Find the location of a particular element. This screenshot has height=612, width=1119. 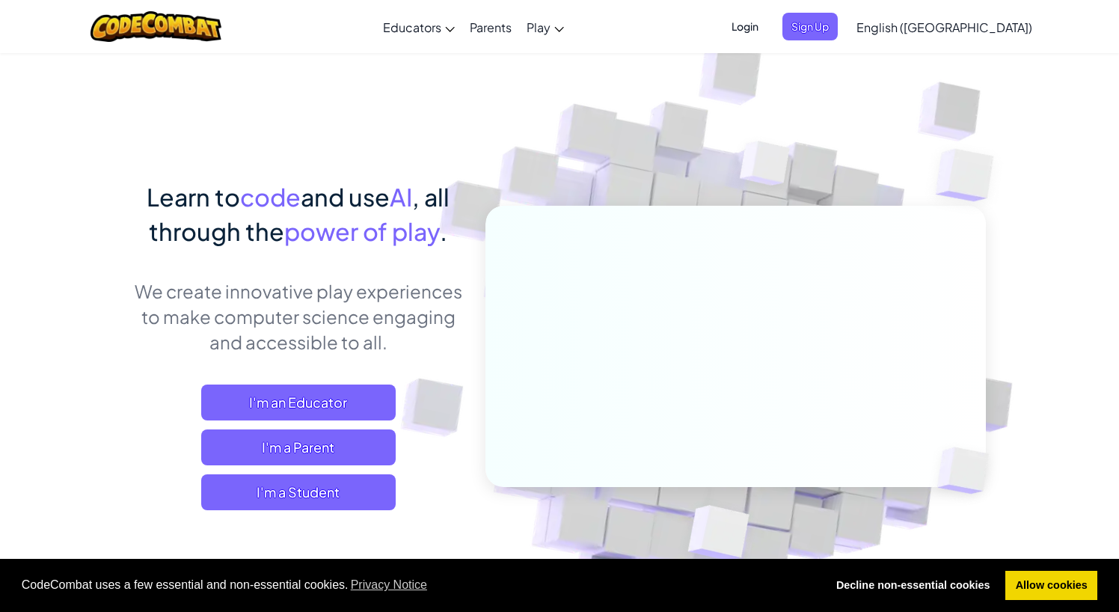

a: deny cookies is located at coordinates (912, 586).